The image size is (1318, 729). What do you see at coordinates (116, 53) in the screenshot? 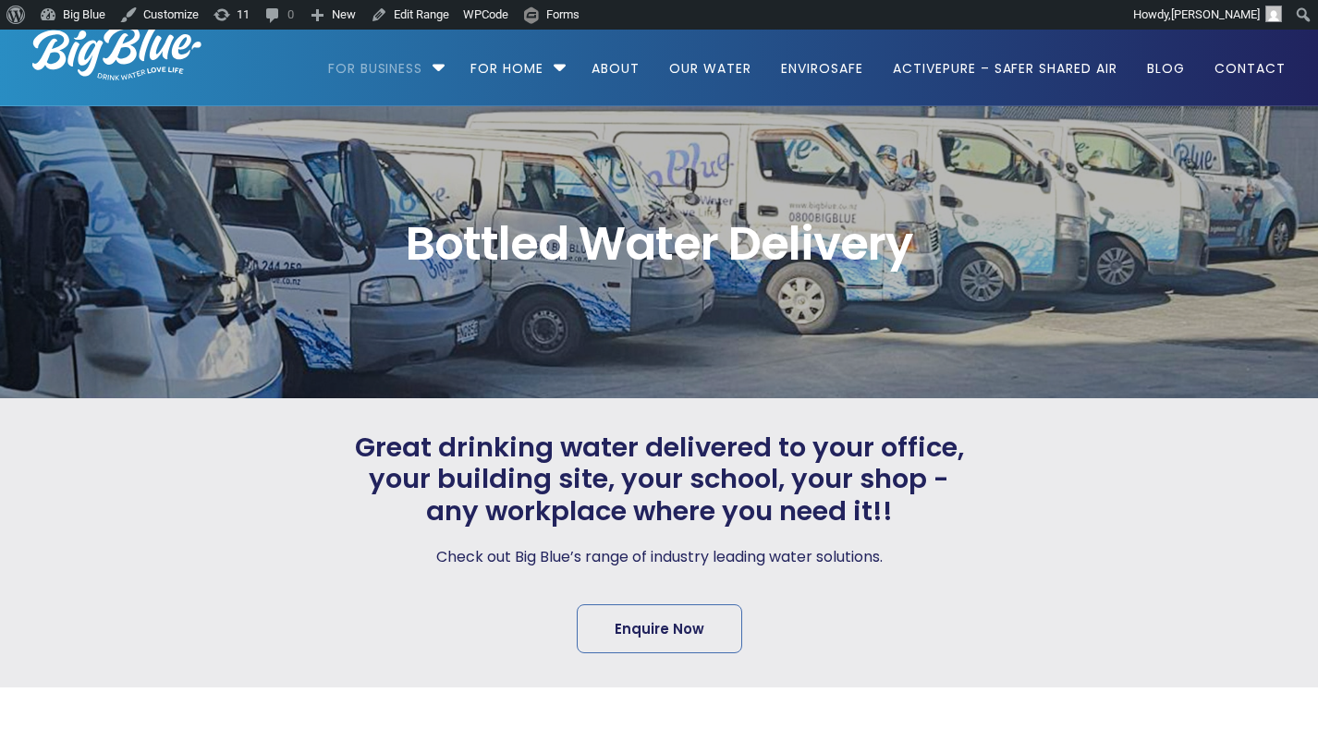
I see `img: logo` at bounding box center [116, 53].